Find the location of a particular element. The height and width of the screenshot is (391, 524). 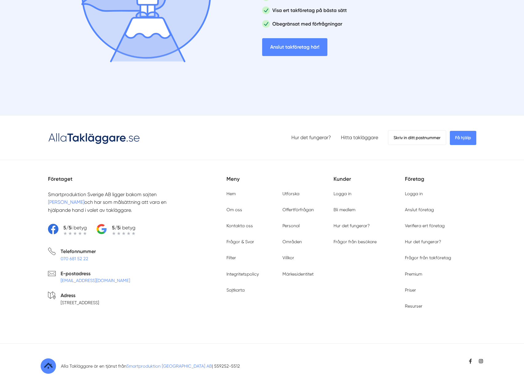

a: Frågor & Svar is located at coordinates (240, 242).